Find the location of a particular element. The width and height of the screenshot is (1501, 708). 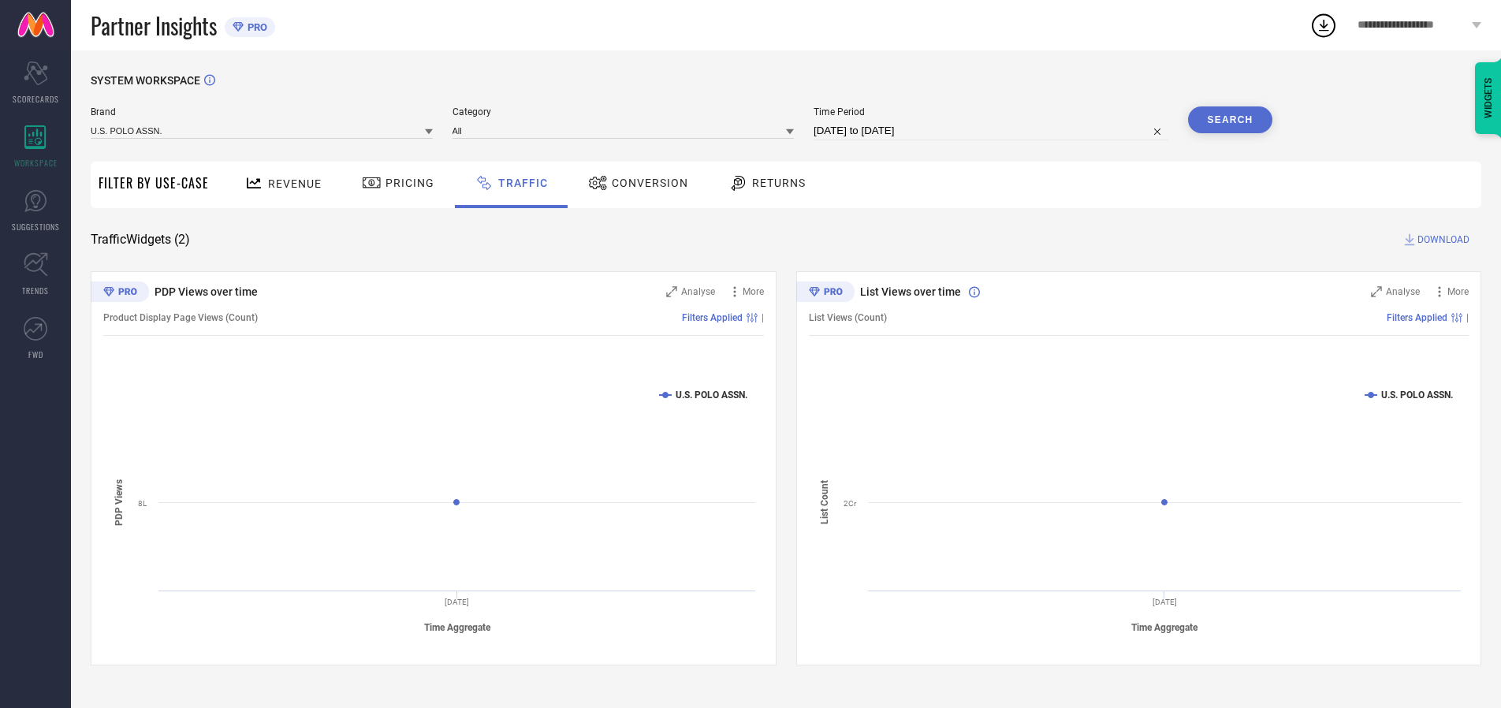

span: Brand is located at coordinates (262, 112).